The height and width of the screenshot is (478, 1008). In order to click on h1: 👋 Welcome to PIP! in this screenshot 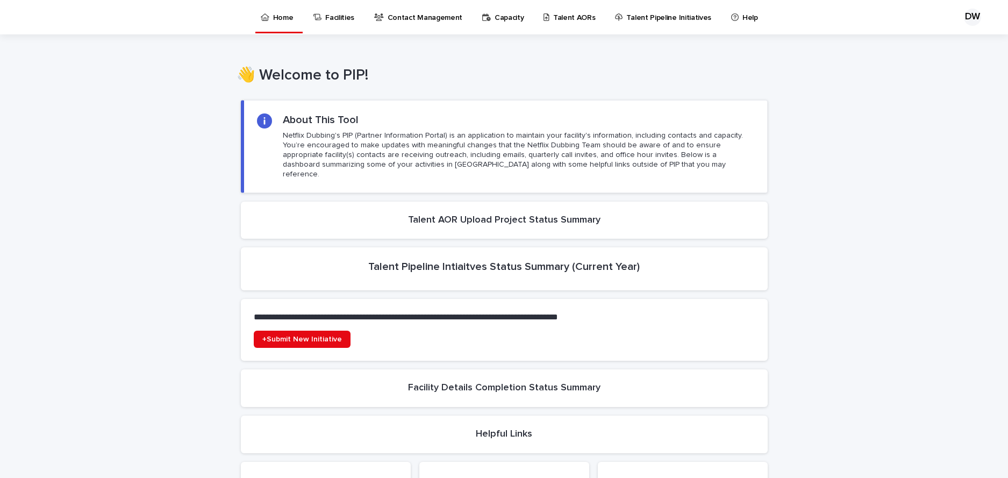, I will do `click(500, 76)`.